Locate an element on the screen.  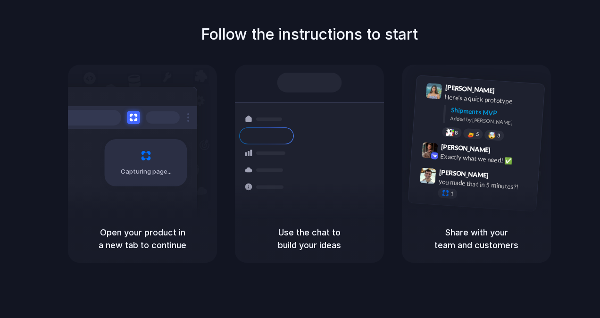
span: 9:41 AM is located at coordinates (507, 92).